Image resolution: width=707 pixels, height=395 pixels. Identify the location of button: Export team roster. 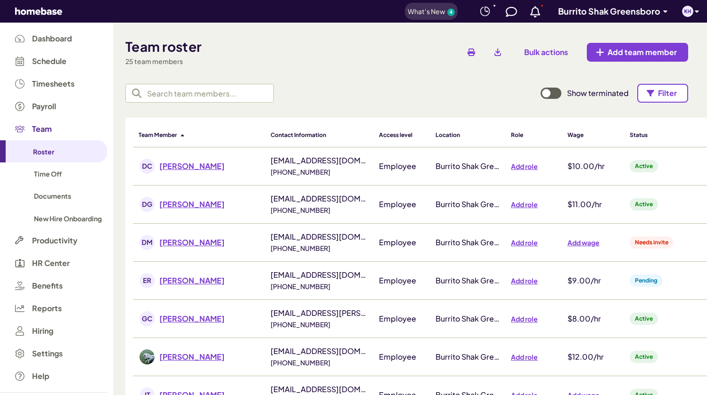
(498, 52).